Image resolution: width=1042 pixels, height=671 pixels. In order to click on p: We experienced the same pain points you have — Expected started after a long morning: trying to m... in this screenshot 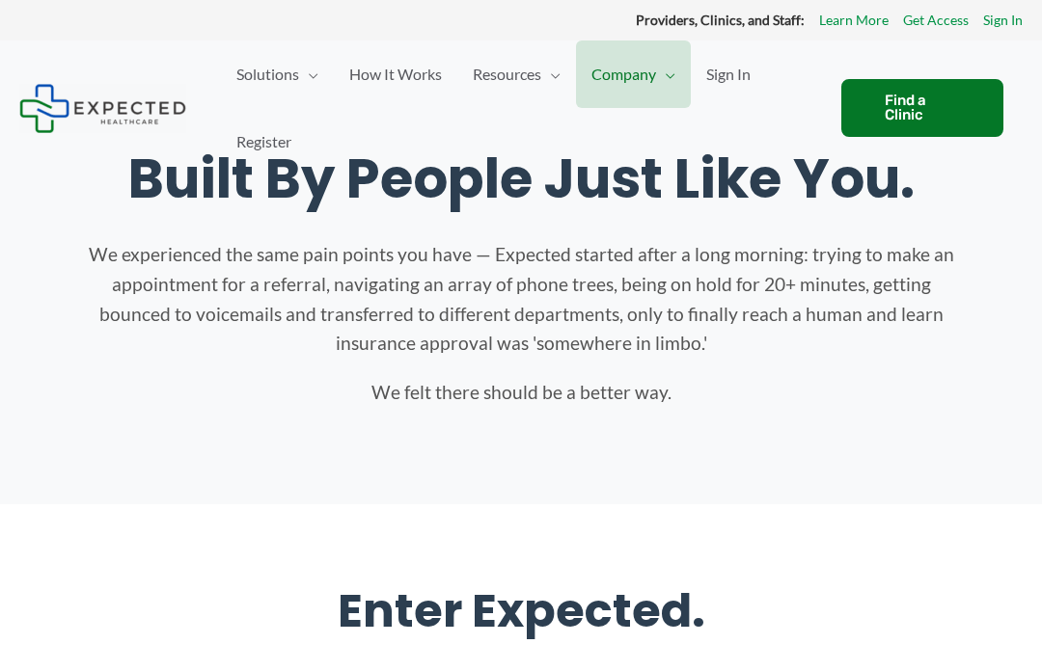, I will do `click(521, 299)`.